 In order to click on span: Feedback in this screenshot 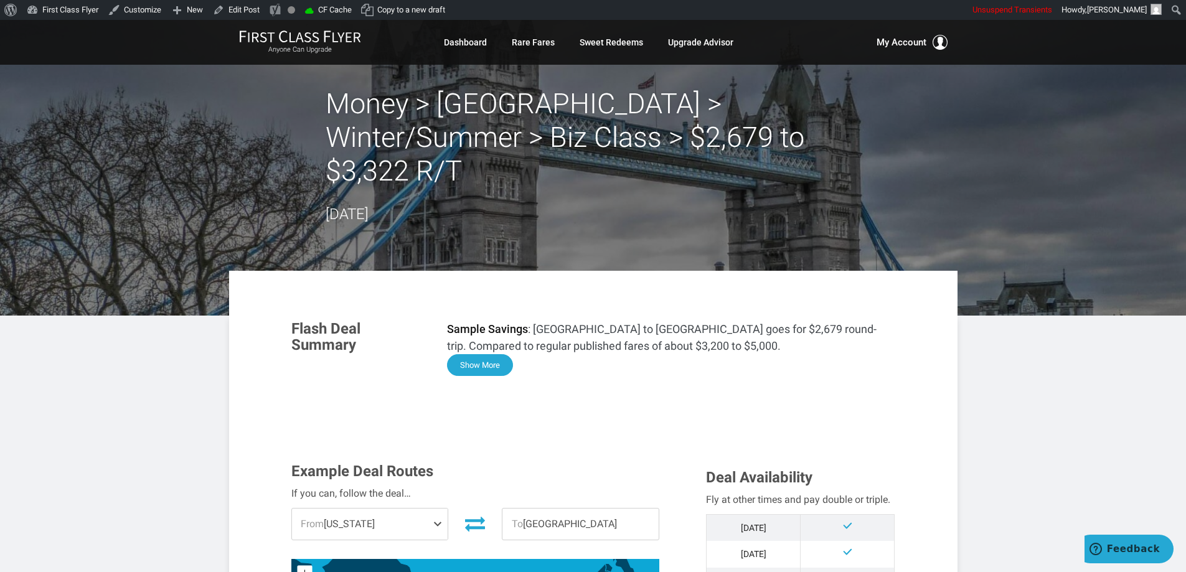, I will do `click(49, 14)`.